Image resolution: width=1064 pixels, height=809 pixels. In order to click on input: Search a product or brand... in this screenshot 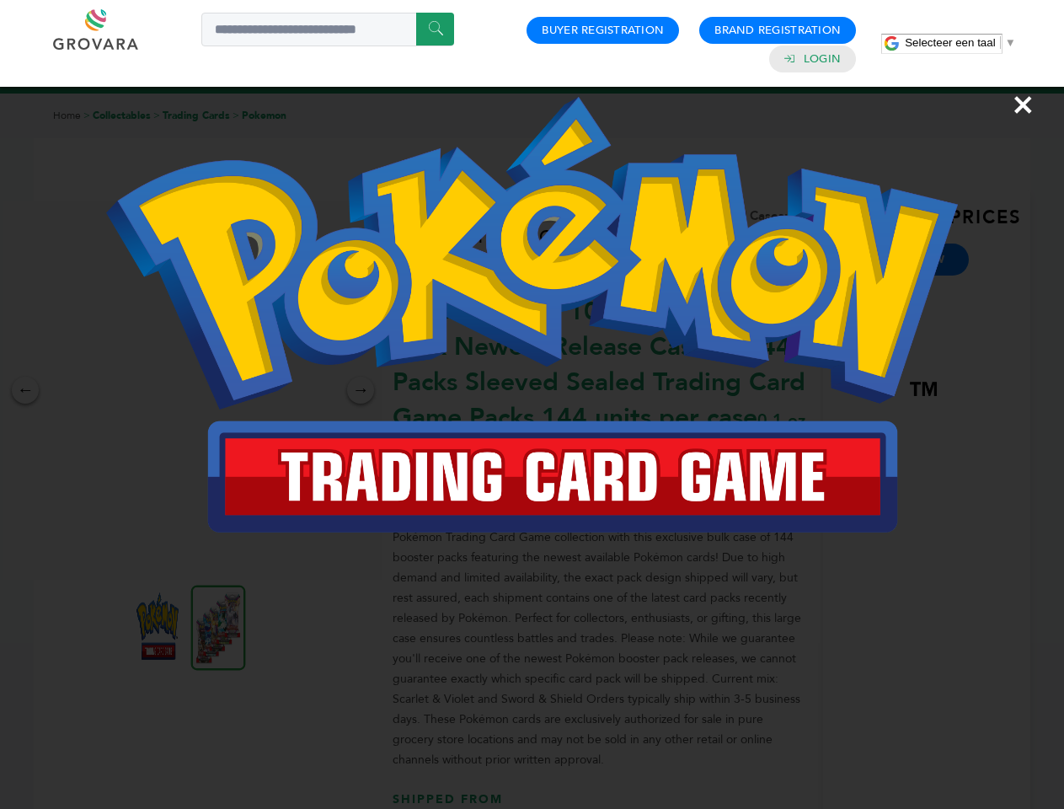, I will do `click(328, 29)`.